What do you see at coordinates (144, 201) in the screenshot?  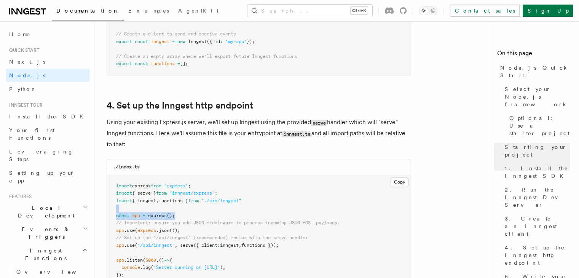 I see `span: { inngest` at bounding box center [144, 201].